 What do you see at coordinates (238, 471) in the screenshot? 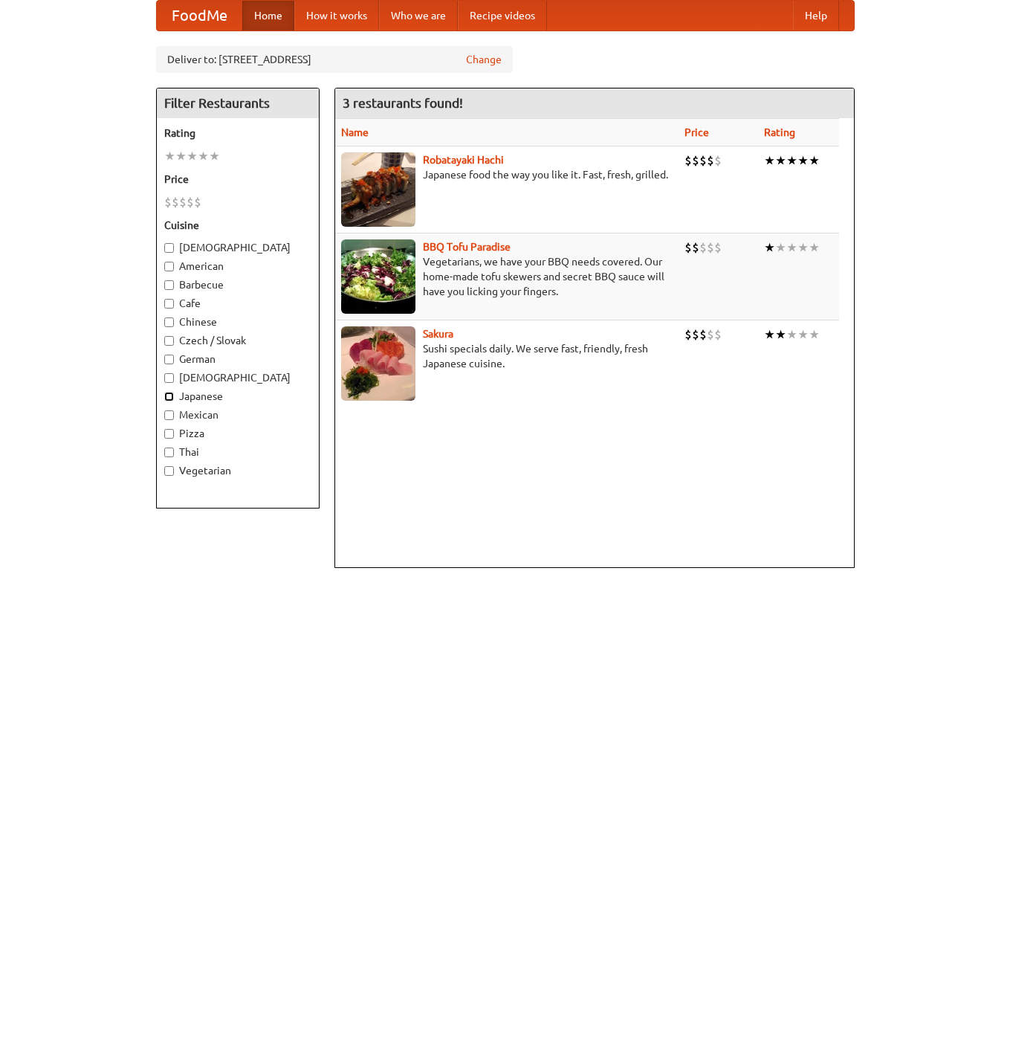
I see `label: Vegetarian` at bounding box center [238, 471].